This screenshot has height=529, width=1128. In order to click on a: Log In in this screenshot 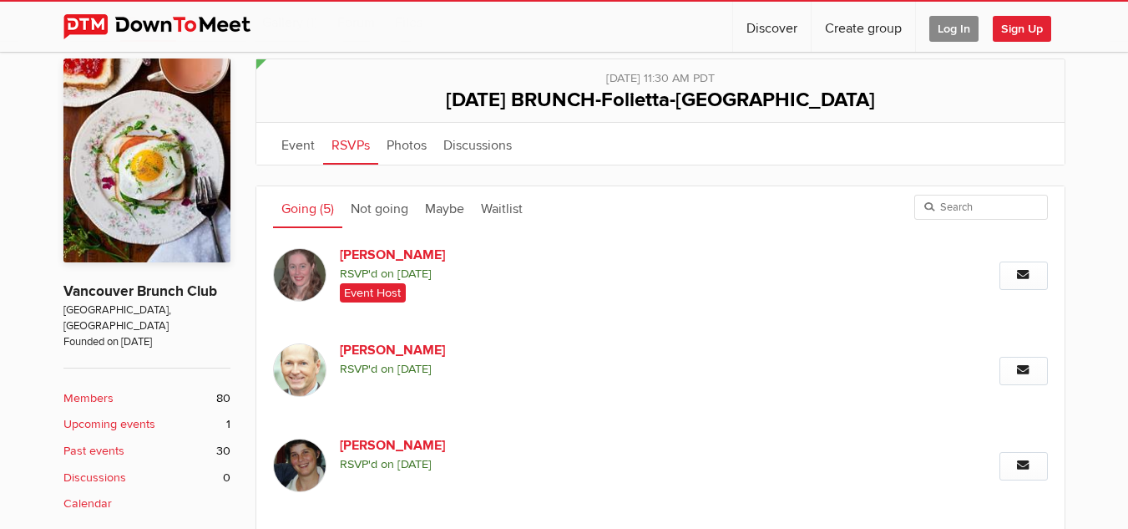, I will do `click(954, 27)`.